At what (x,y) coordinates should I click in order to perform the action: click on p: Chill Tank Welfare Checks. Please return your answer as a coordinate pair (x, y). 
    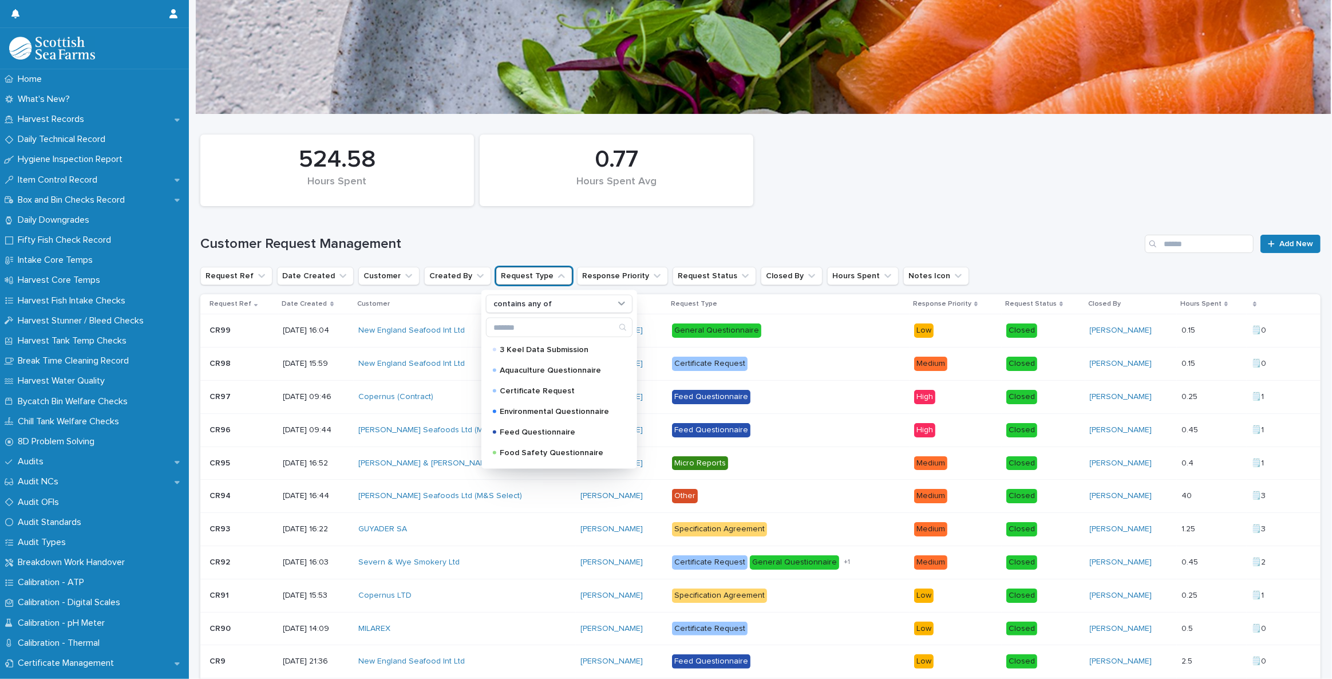
    Looking at the image, I should click on (70, 421).